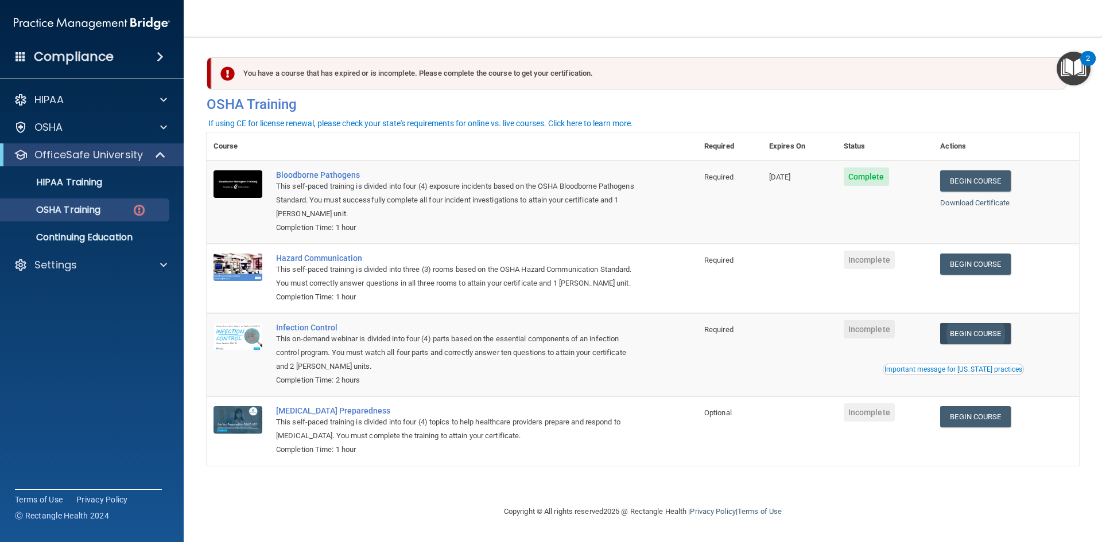 The image size is (1102, 542). What do you see at coordinates (458, 258) in the screenshot?
I see `a: Hazard Communication` at bounding box center [458, 258].